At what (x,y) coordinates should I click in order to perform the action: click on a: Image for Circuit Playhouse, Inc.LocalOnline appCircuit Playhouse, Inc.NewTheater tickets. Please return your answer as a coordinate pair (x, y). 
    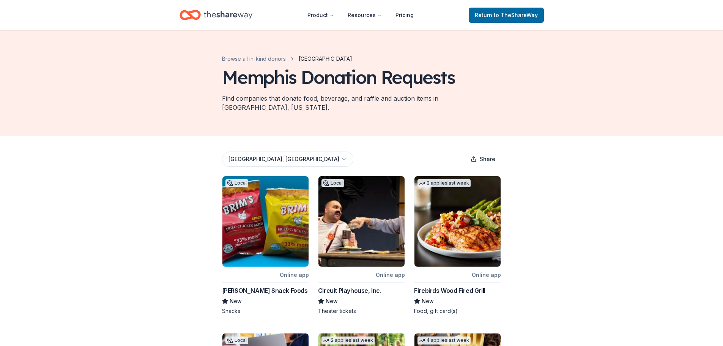
    Looking at the image, I should click on (361, 245).